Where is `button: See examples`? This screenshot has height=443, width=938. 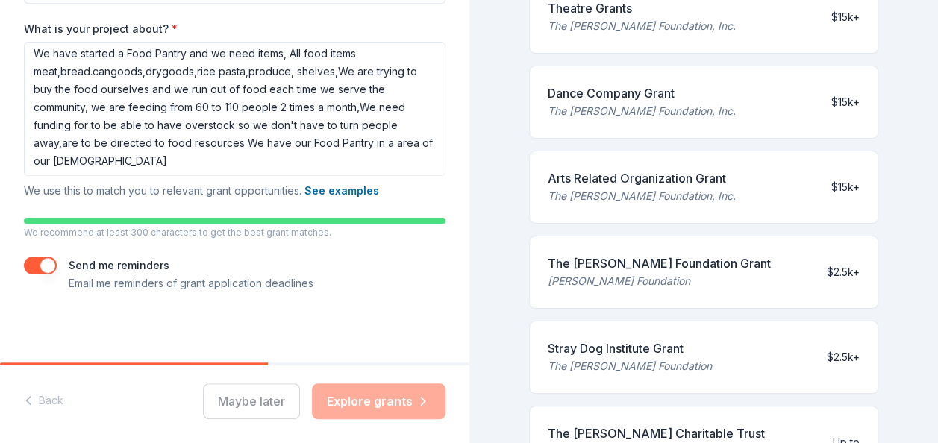
button: See examples is located at coordinates (342, 191).